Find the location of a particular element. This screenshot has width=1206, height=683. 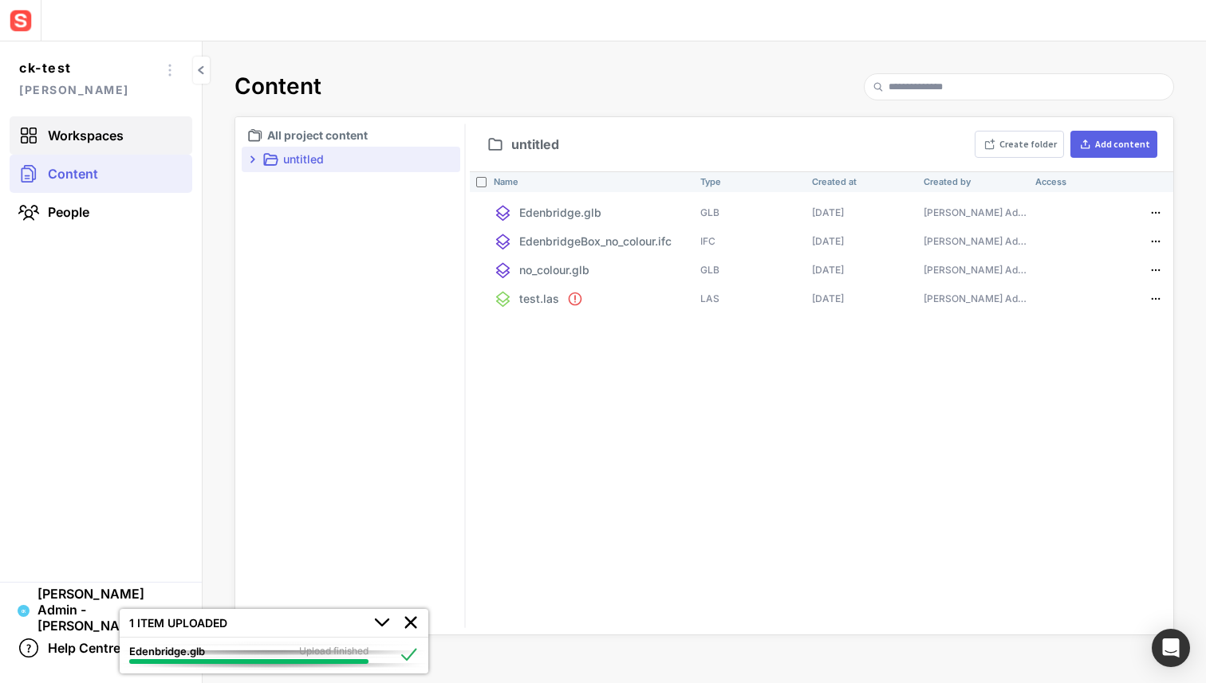

div: Add content is located at coordinates (1122, 144).